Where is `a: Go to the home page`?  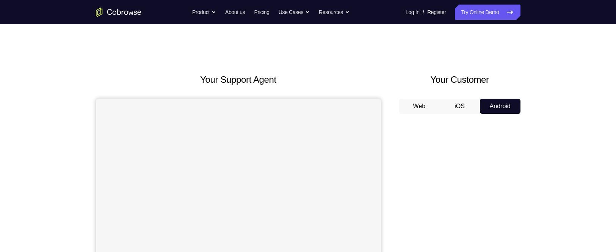
a: Go to the home page is located at coordinates (119, 12).